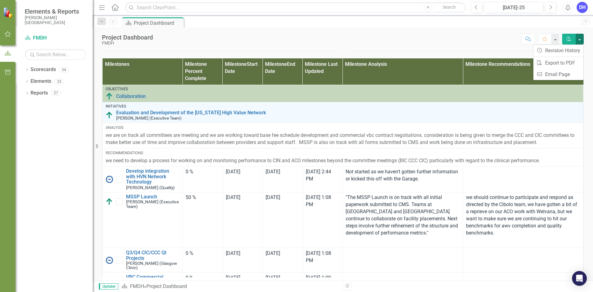  What do you see at coordinates (580, 278) in the screenshot?
I see `div: Open Intercom Messenger` at bounding box center [580, 278].